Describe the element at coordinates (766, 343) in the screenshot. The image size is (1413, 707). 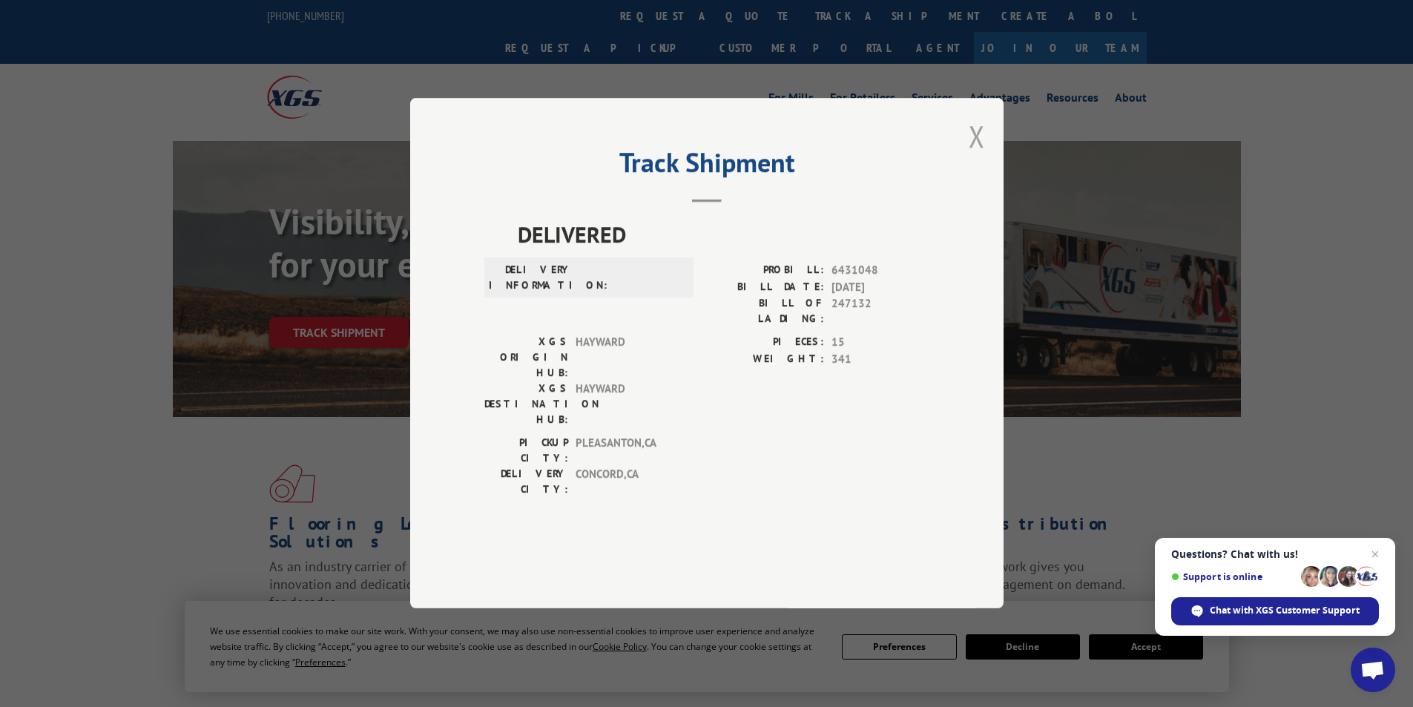
I see `label: PIECES:` at that location.